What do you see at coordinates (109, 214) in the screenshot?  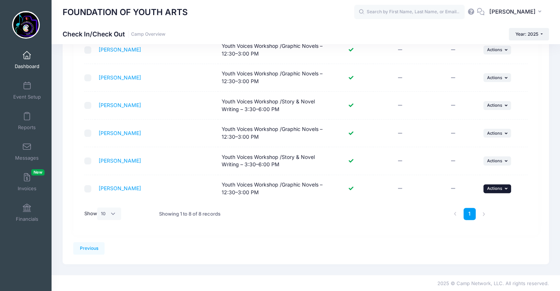 I see `select: Show` at bounding box center [109, 214].